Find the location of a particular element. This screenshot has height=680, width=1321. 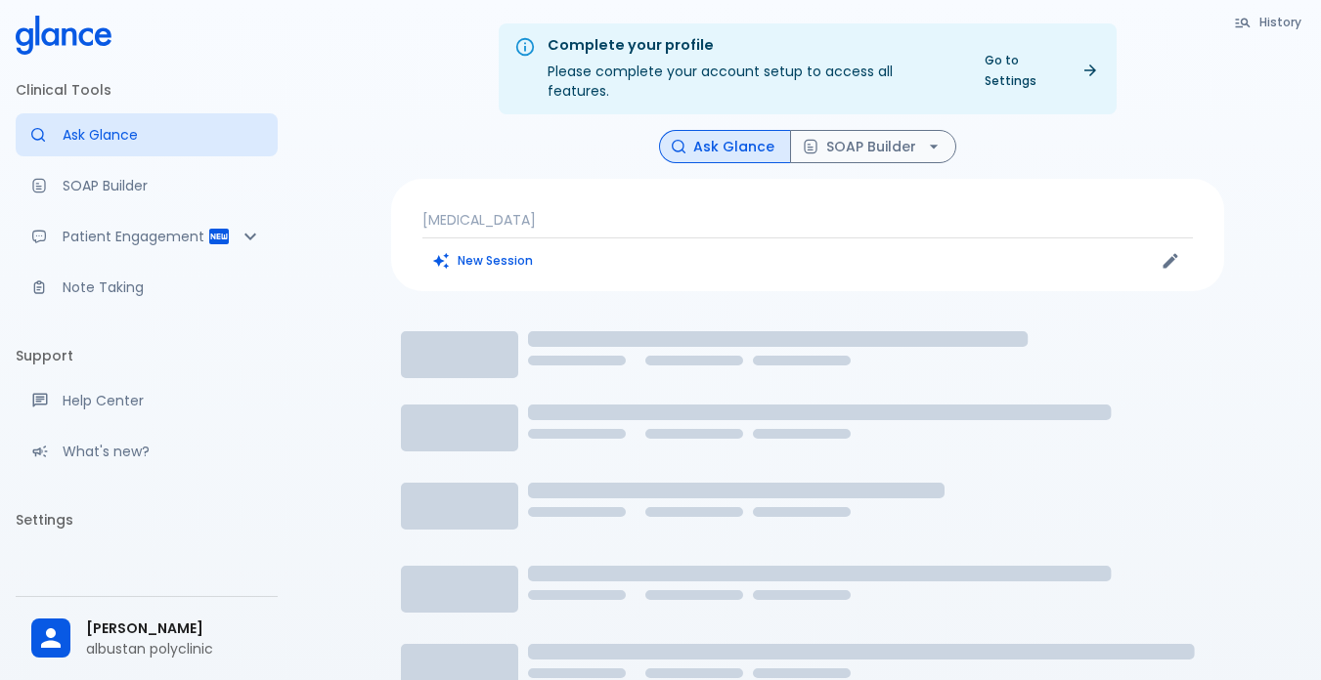

button: Edit is located at coordinates (1170, 261).